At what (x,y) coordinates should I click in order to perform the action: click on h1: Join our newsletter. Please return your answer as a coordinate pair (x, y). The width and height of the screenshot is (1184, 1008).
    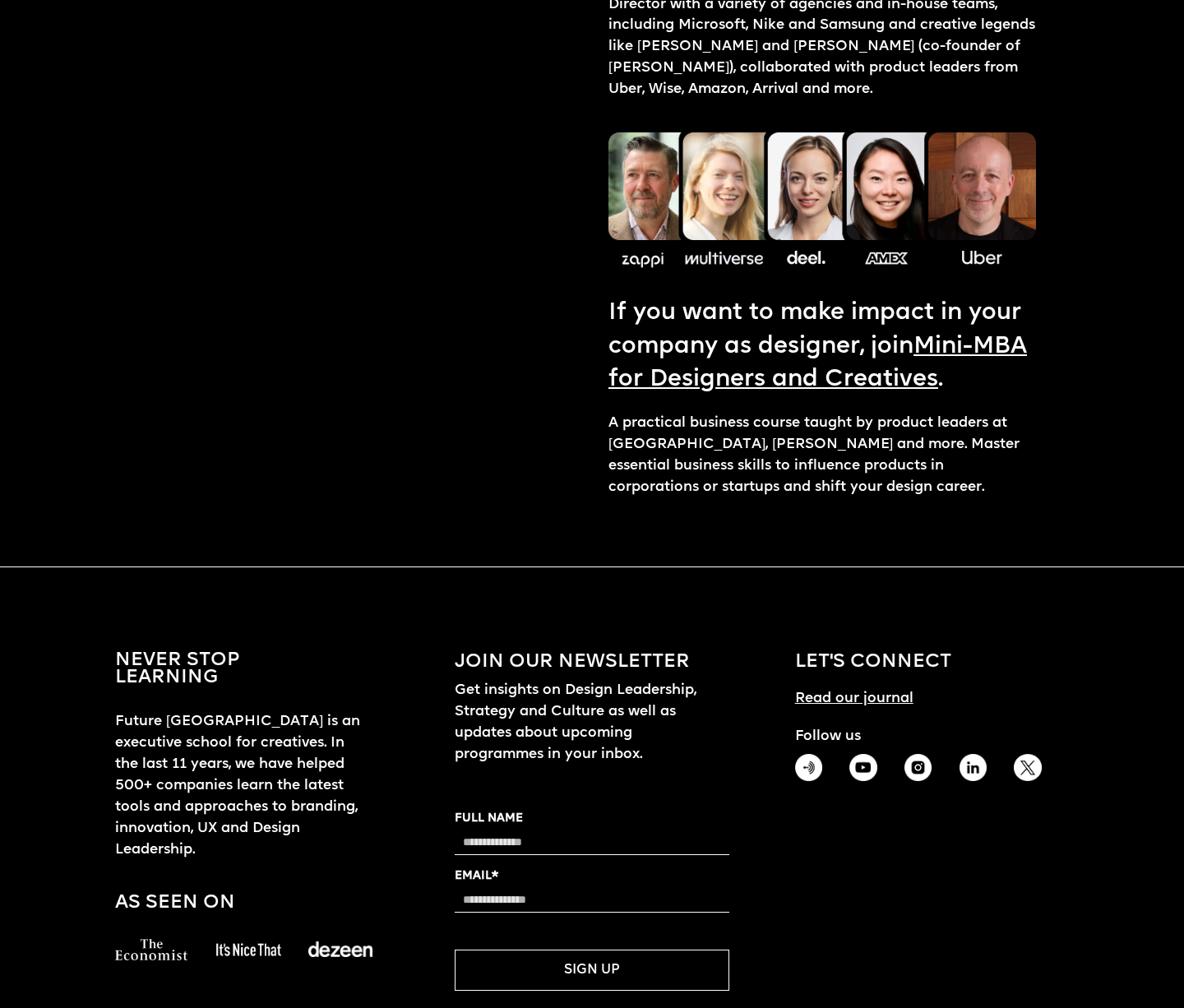
    Looking at the image, I should click on (572, 662).